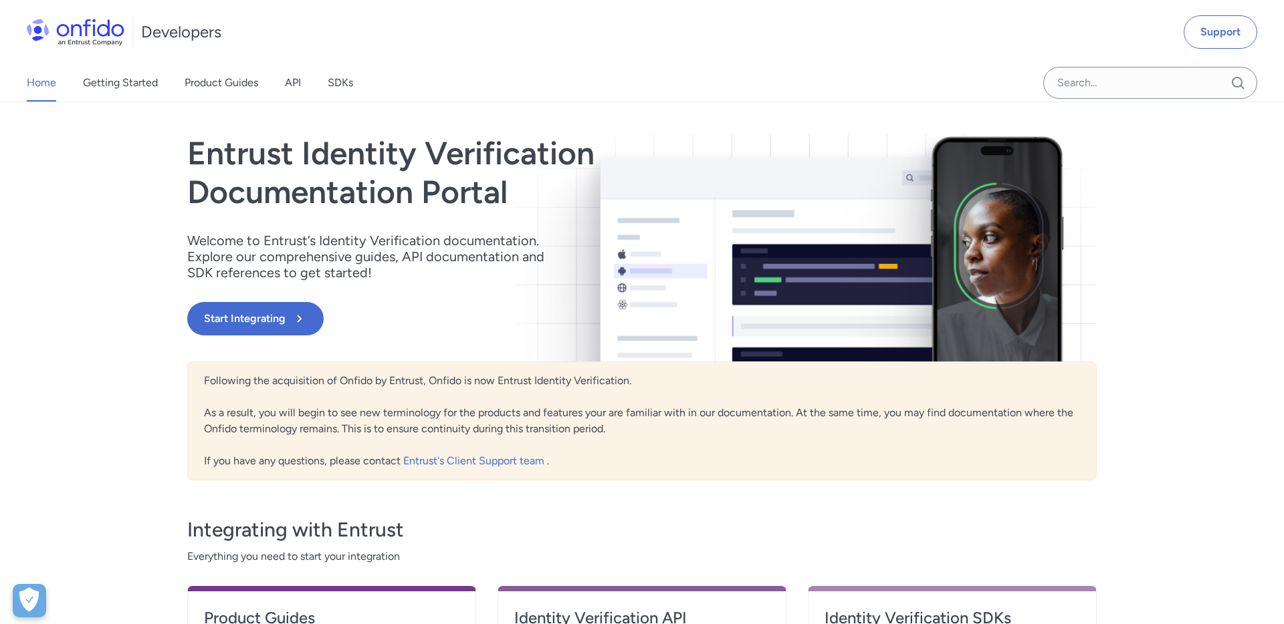  What do you see at coordinates (181, 32) in the screenshot?
I see `h1: Developers` at bounding box center [181, 32].